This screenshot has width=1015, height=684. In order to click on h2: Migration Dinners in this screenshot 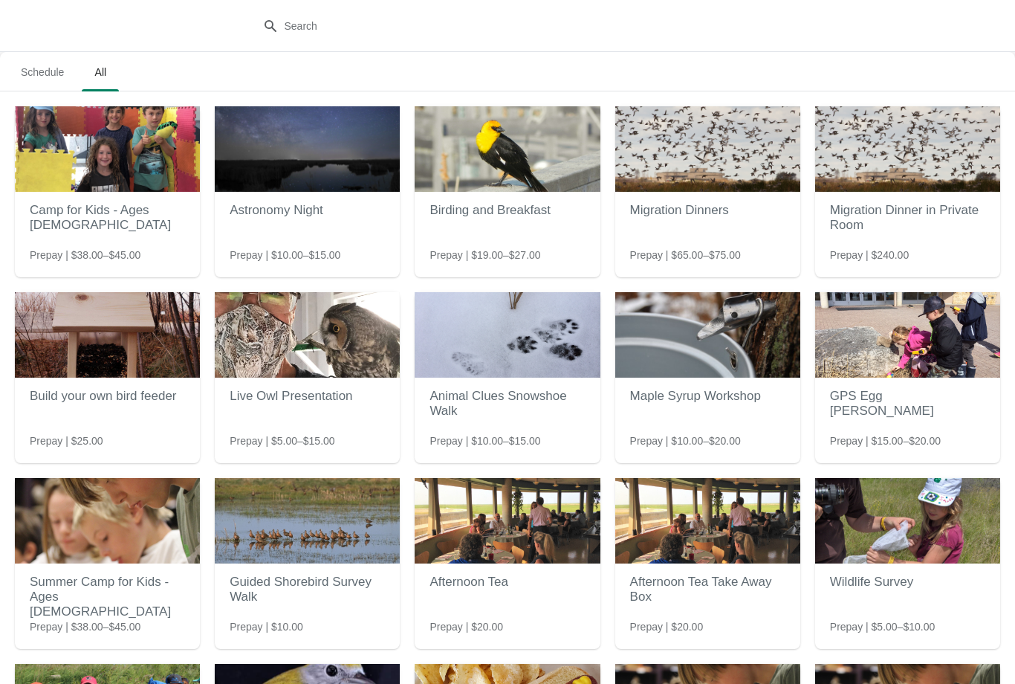, I will do `click(707, 210)`.